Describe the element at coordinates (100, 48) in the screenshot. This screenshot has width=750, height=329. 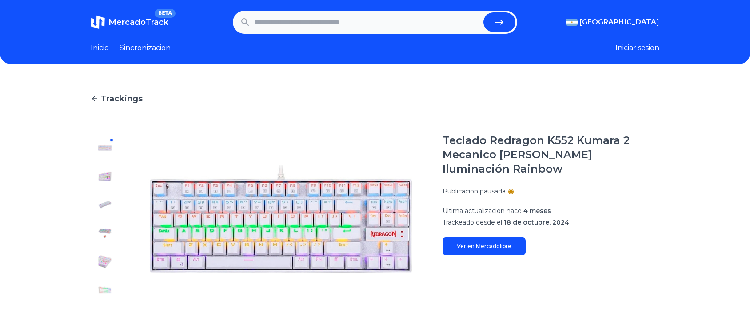
I see `a: Inicio` at that location.